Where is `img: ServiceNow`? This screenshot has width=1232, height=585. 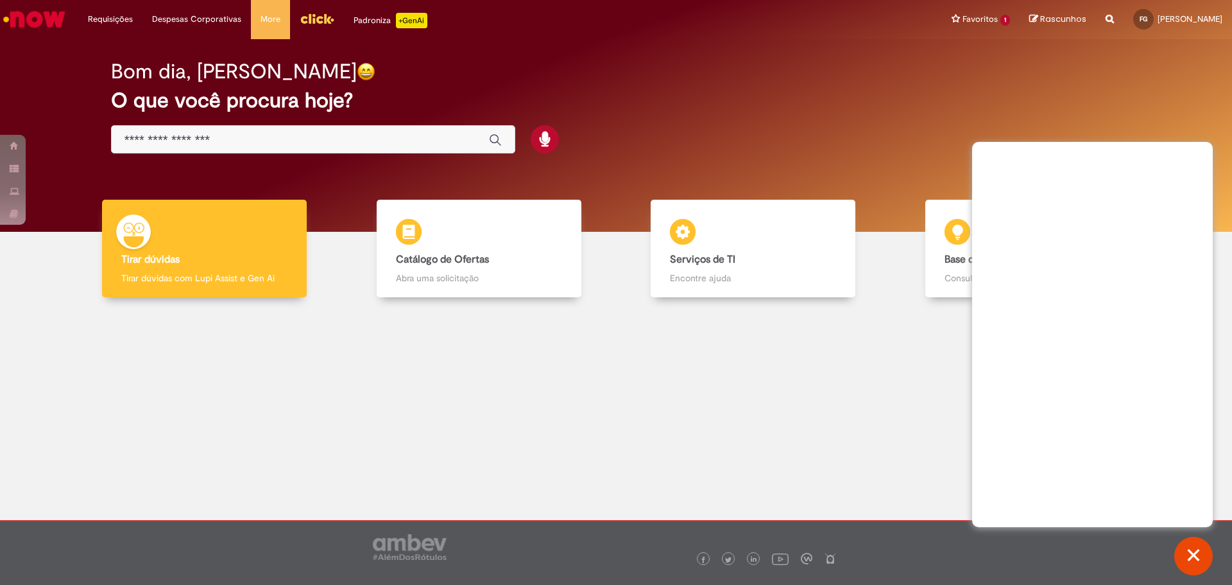
img: ServiceNow is located at coordinates (34, 19).